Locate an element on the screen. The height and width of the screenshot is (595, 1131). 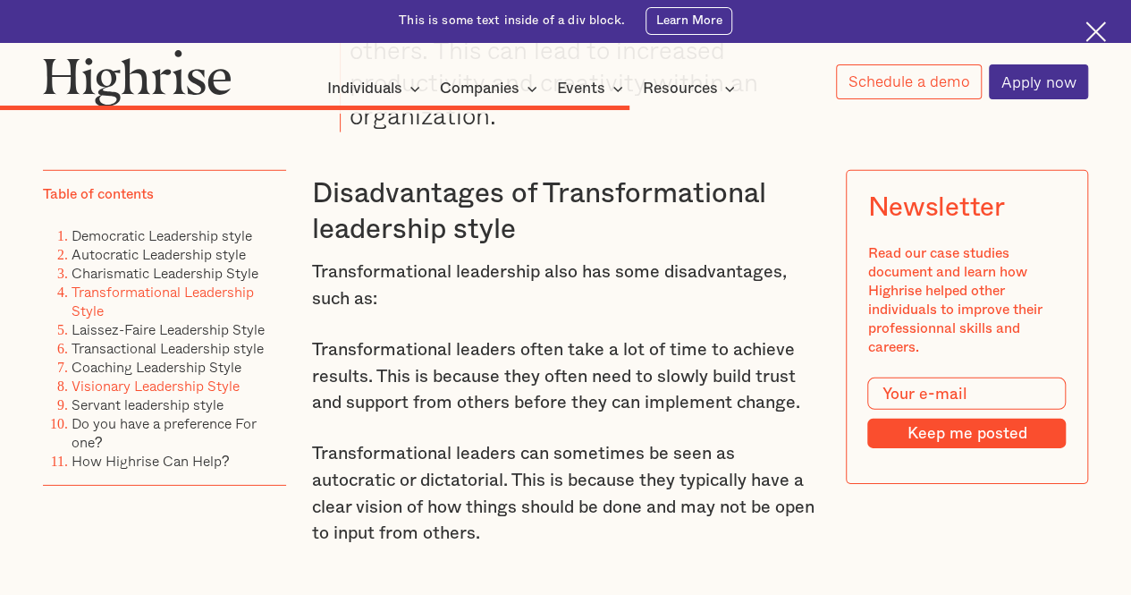
input: Keep me posted is located at coordinates (967, 432).